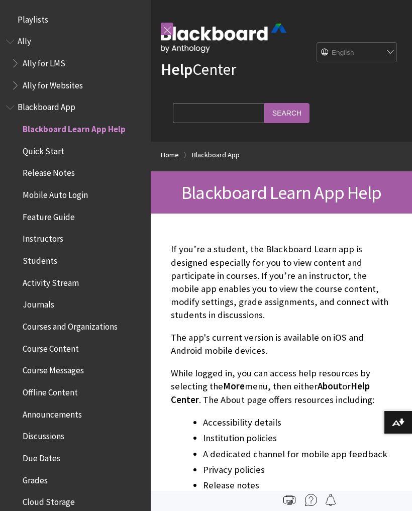 The width and height of the screenshot is (412, 511). What do you see at coordinates (75, 20) in the screenshot?
I see `nav: Book outline for Playlists` at bounding box center [75, 20].